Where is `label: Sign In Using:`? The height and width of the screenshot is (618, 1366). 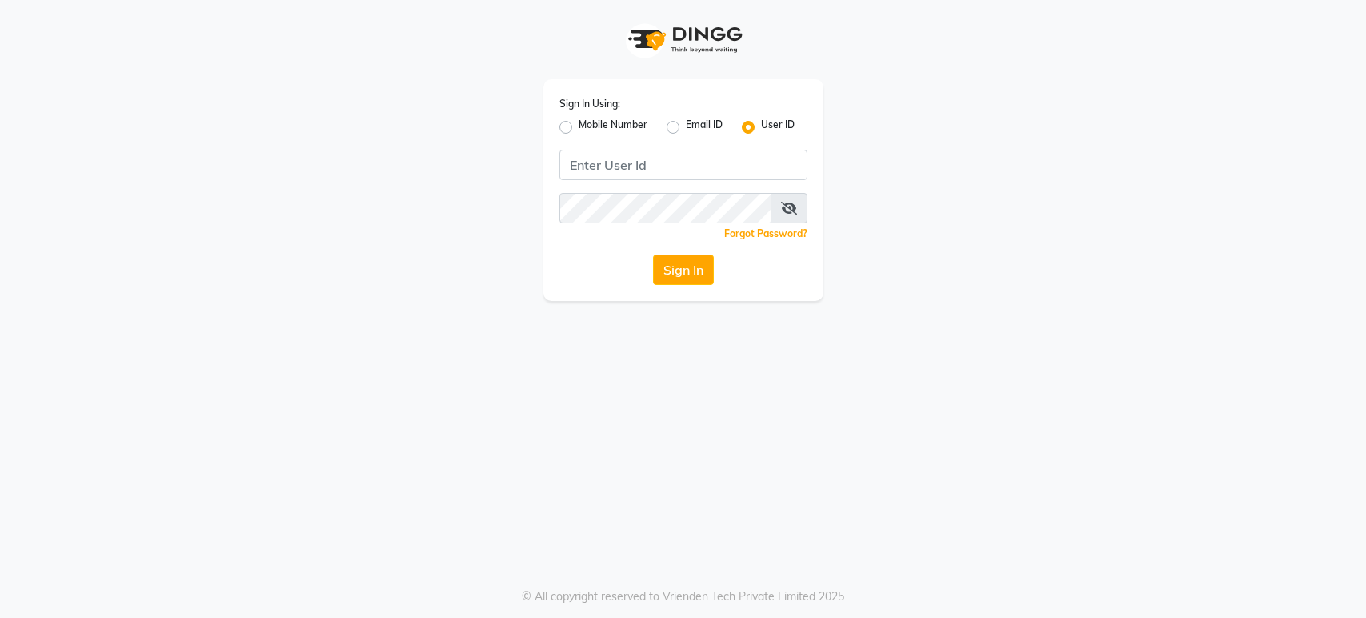 label: Sign In Using: is located at coordinates (590, 104).